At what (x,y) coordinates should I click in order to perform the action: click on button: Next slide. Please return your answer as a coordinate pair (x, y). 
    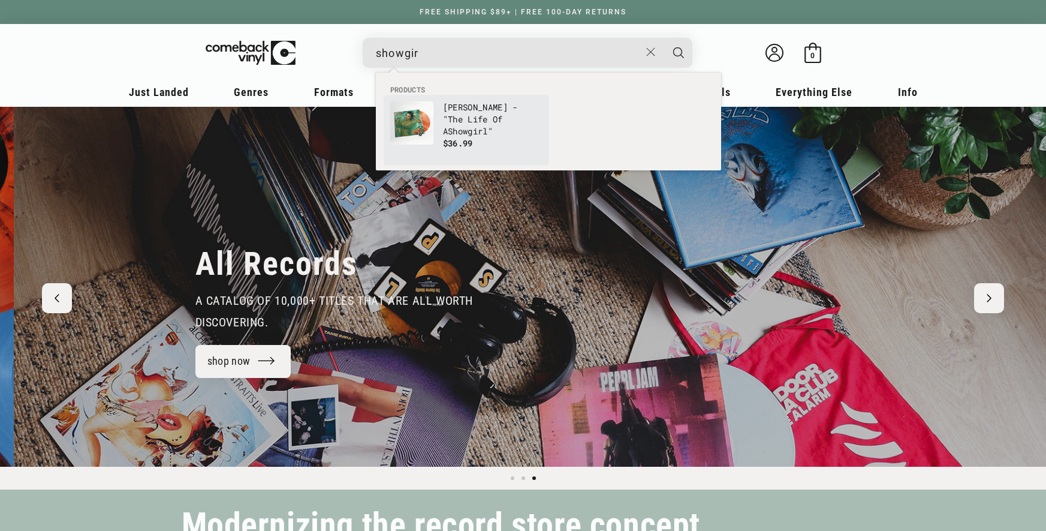
    Looking at the image, I should click on (989, 298).